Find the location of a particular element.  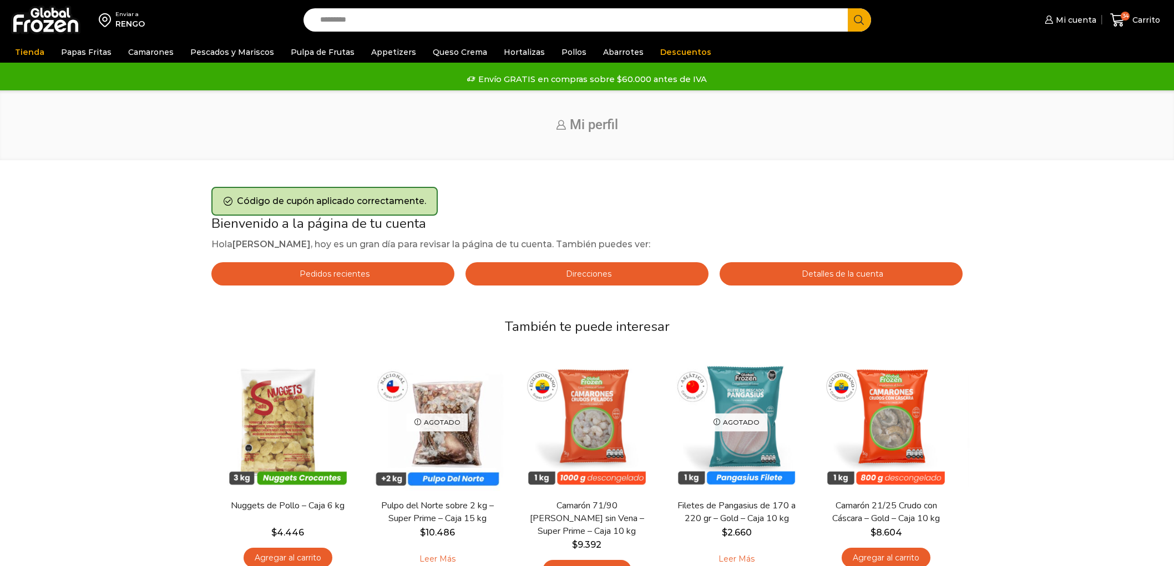

p: Hola , hoy es un gran día para revisar la página de tu cuenta. También puedes ver: is located at coordinates (587, 245).